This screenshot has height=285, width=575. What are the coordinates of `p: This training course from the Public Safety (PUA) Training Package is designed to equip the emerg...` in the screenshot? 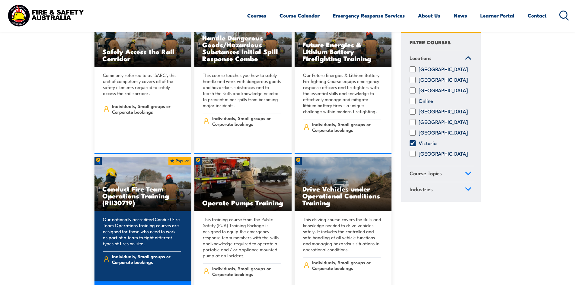 It's located at (242, 237).